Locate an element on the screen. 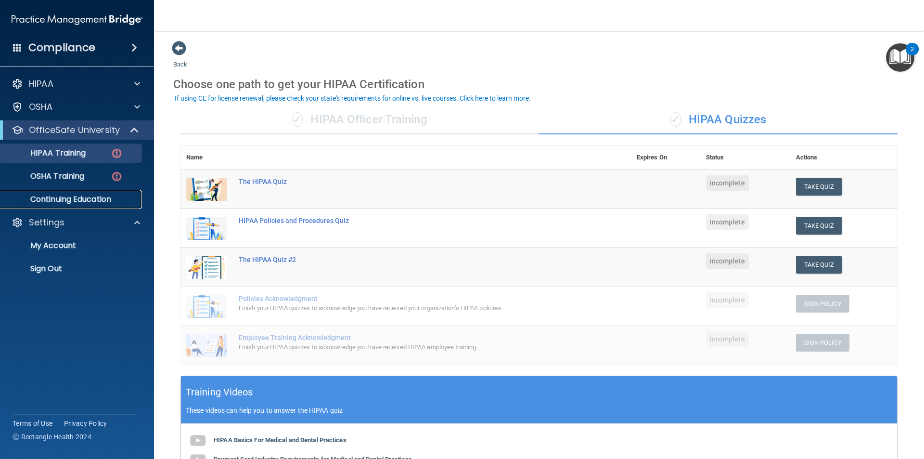  div: If using CE for license renewal, please check your state's requirements for online vs. live cours... is located at coordinates (353, 98).